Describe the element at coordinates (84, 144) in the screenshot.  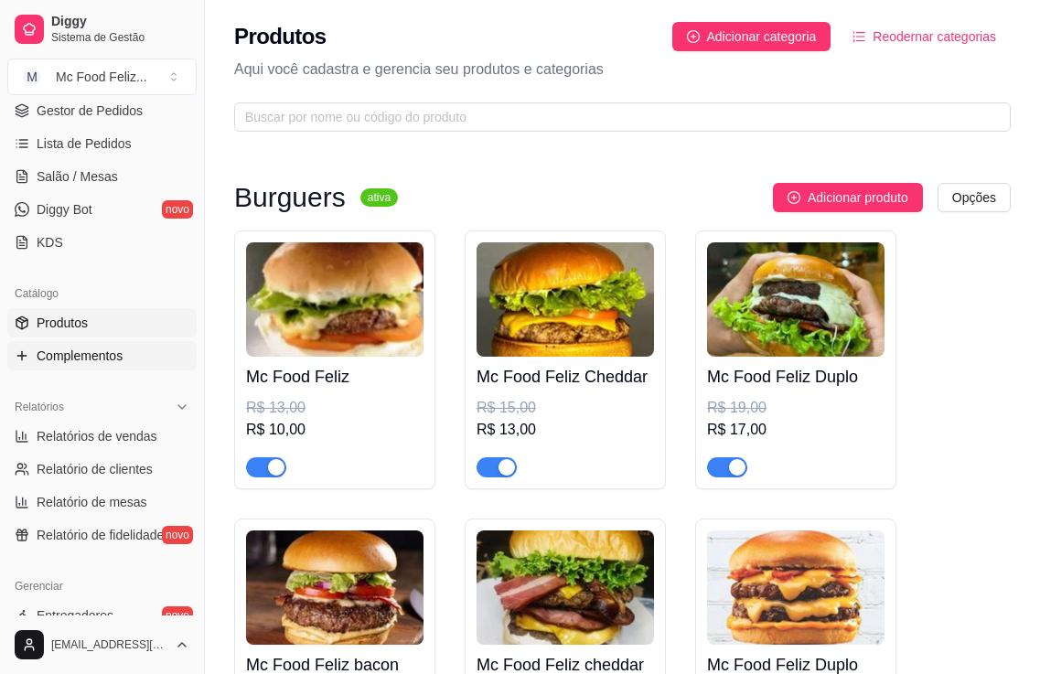
I see `span: Lista de Pedidos` at that location.